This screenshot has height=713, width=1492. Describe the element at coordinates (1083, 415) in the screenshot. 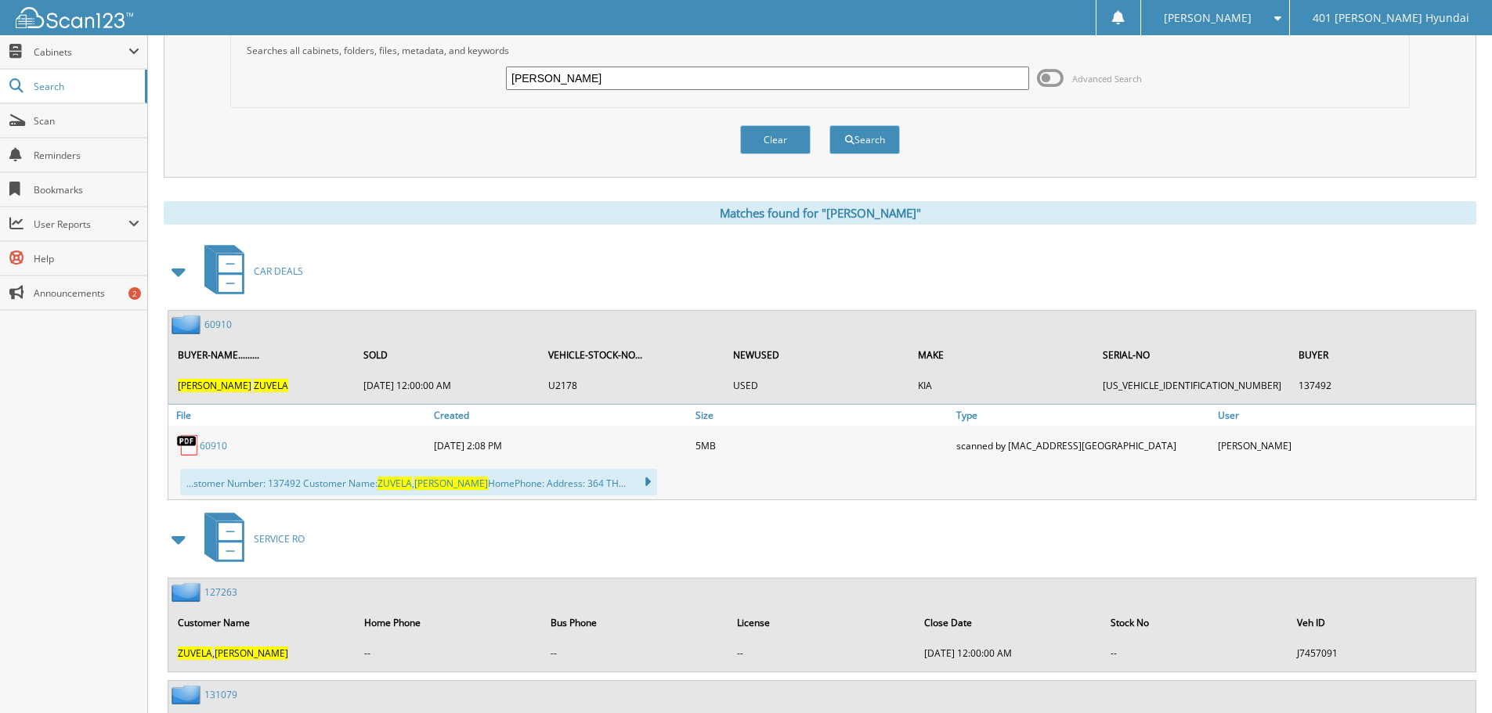

I see `a: Type` at that location.